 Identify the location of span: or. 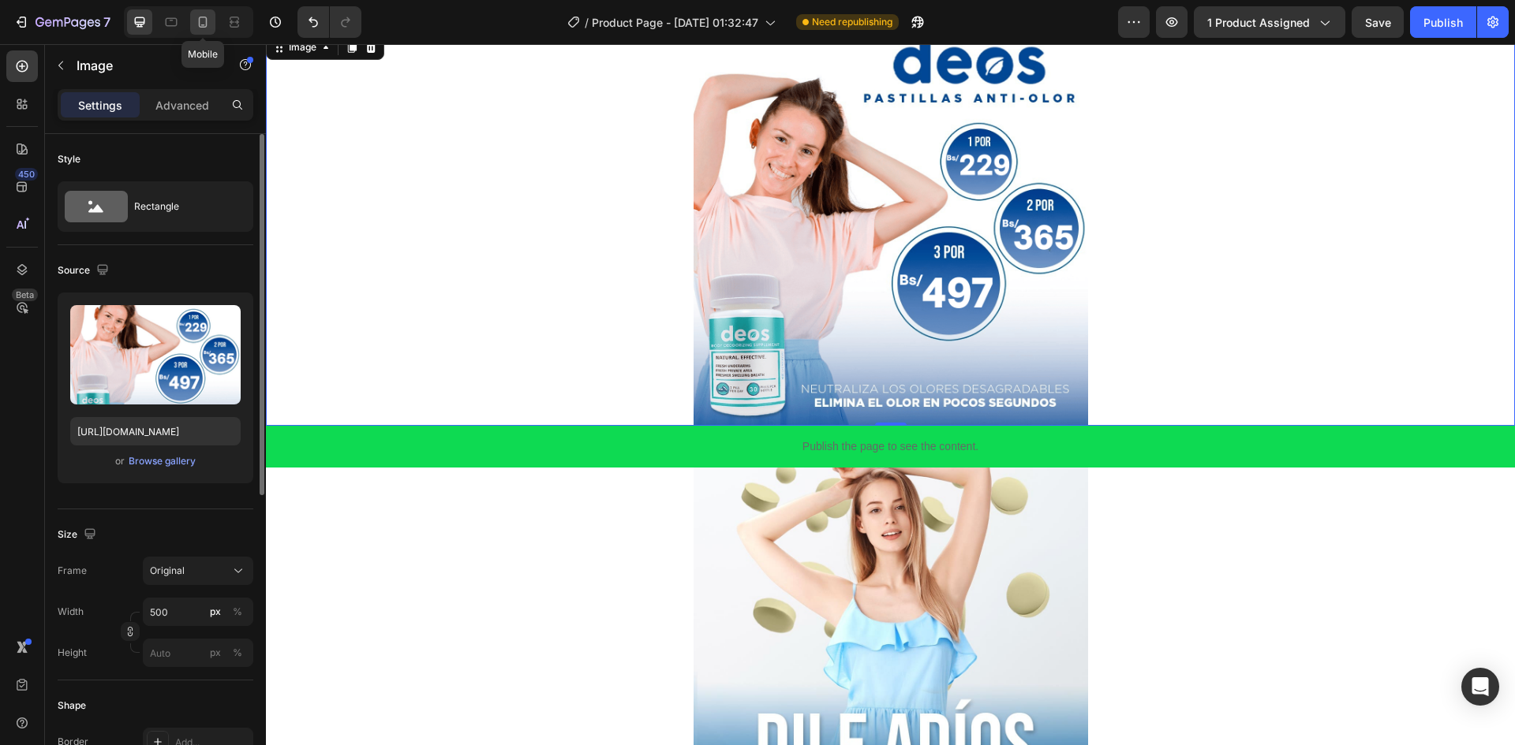
(120, 461).